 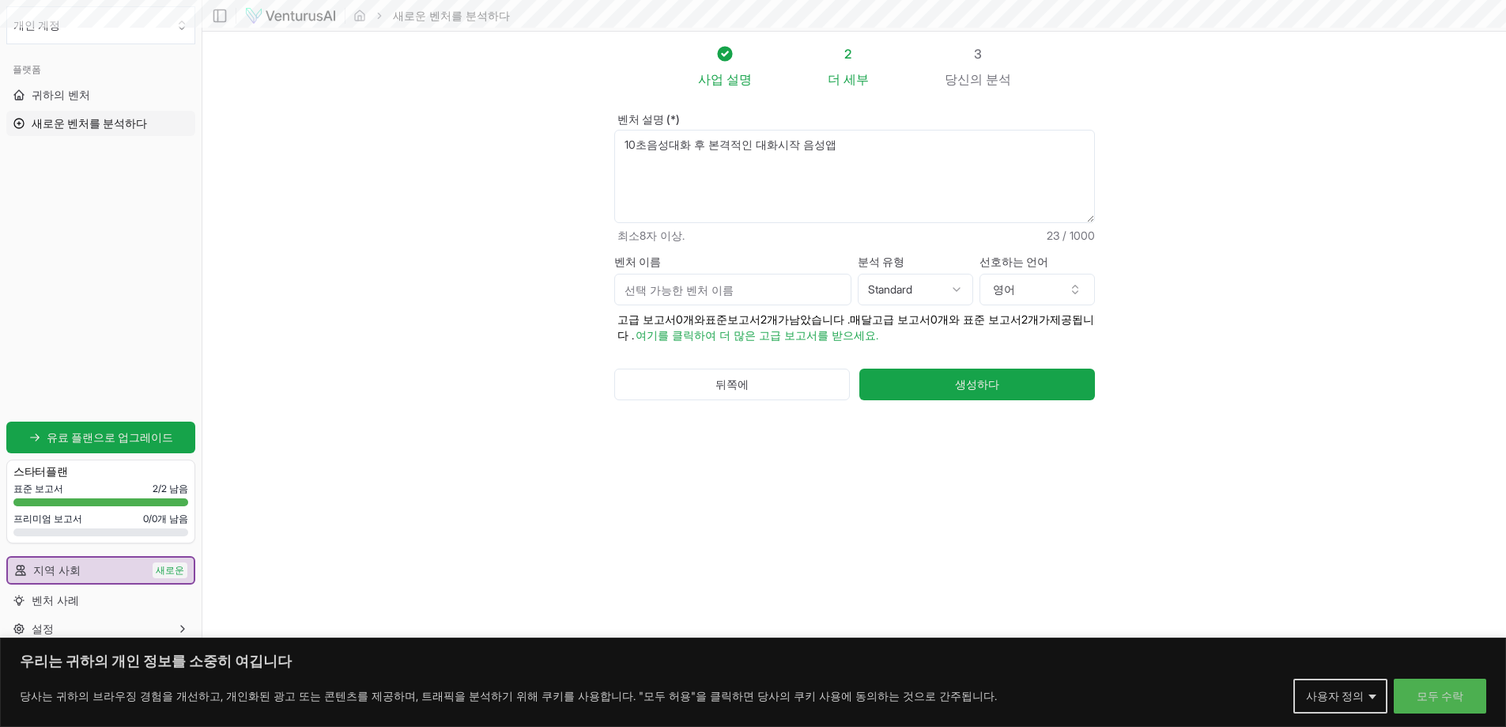 What do you see at coordinates (29, 470) in the screenshot?
I see `font: 스타터` at bounding box center [29, 470].